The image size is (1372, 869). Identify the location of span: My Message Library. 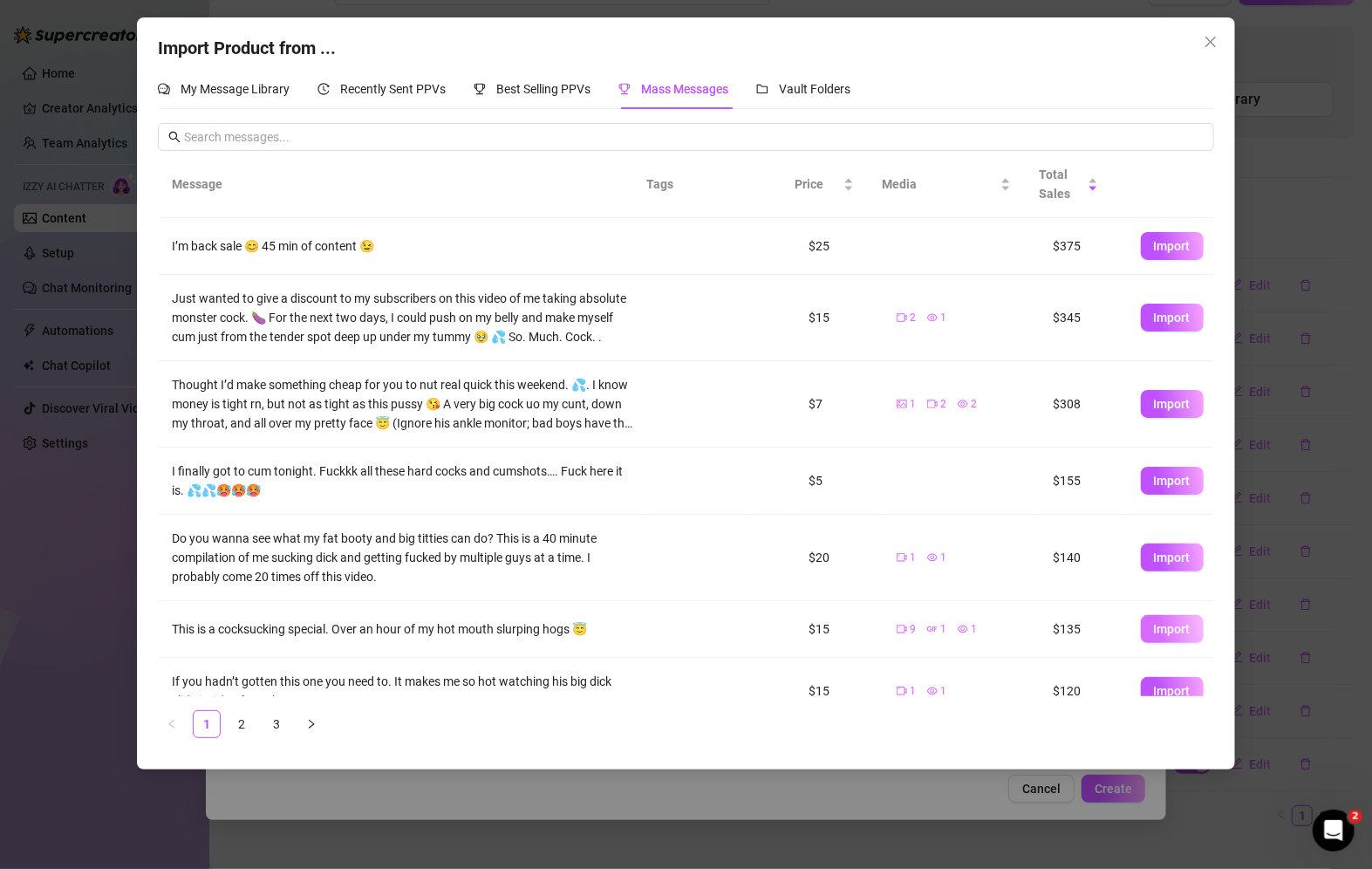
(234, 89).